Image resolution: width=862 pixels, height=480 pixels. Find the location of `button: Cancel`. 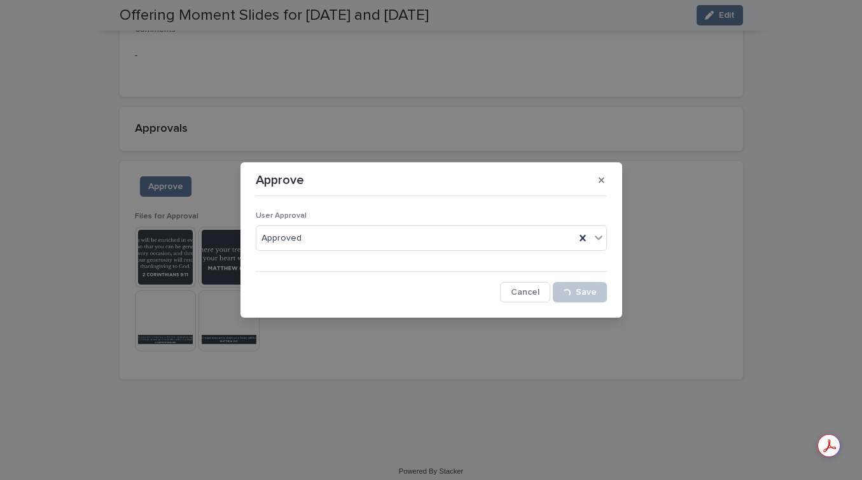

button: Cancel is located at coordinates (525, 292).